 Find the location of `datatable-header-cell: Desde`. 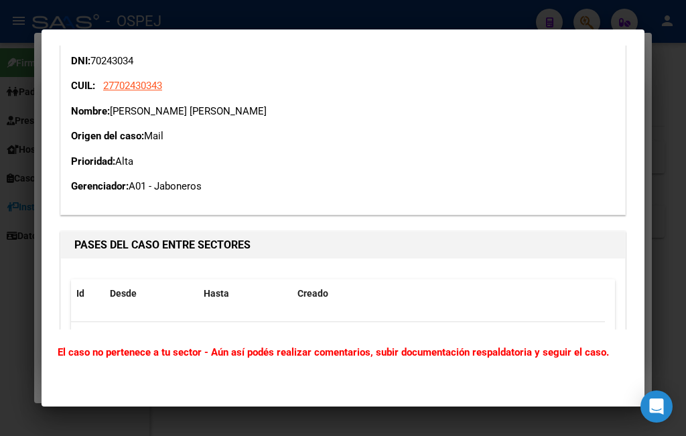

datatable-header-cell: Desde is located at coordinates (151, 293).